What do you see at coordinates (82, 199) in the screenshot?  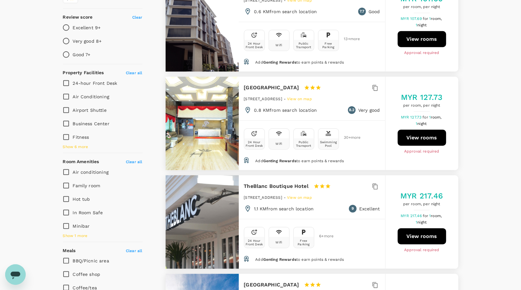 I see `span: Hot tub` at bounding box center [82, 199].